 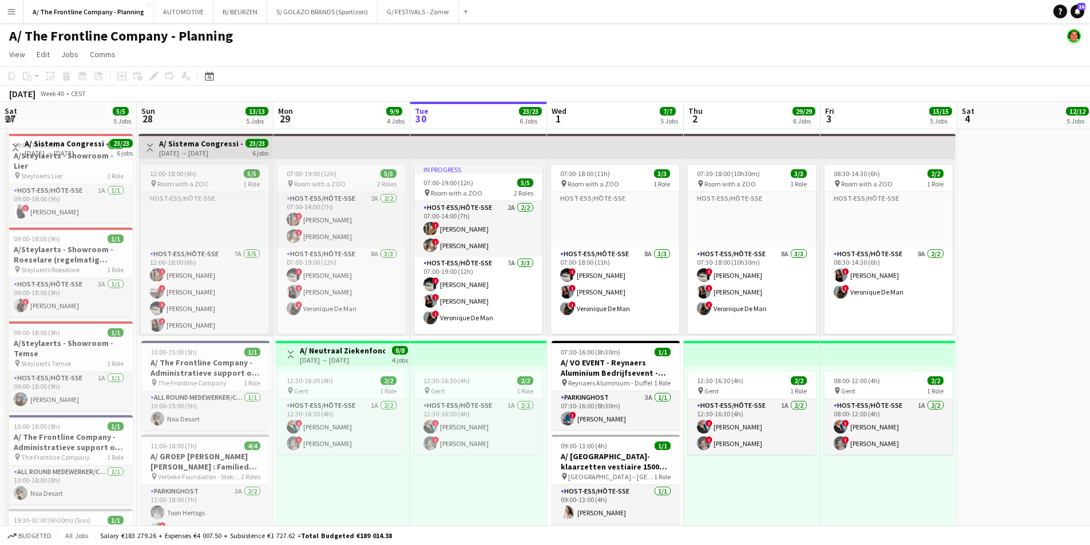 I want to click on span: 5/5, so click(x=389, y=173).